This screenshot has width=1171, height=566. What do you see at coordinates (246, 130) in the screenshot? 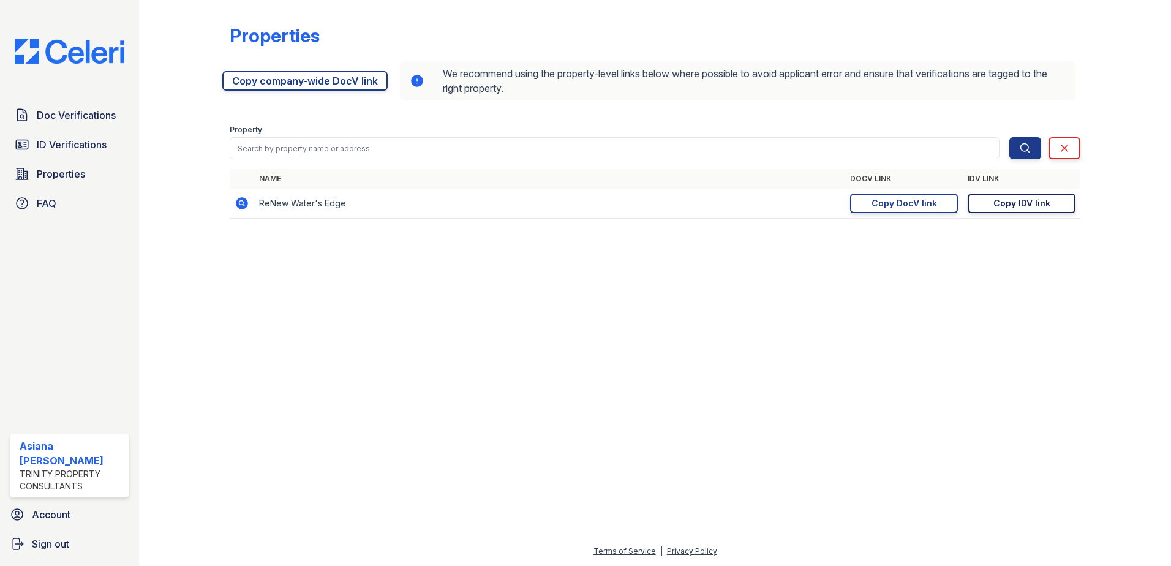
I see `label: Property` at bounding box center [246, 130].